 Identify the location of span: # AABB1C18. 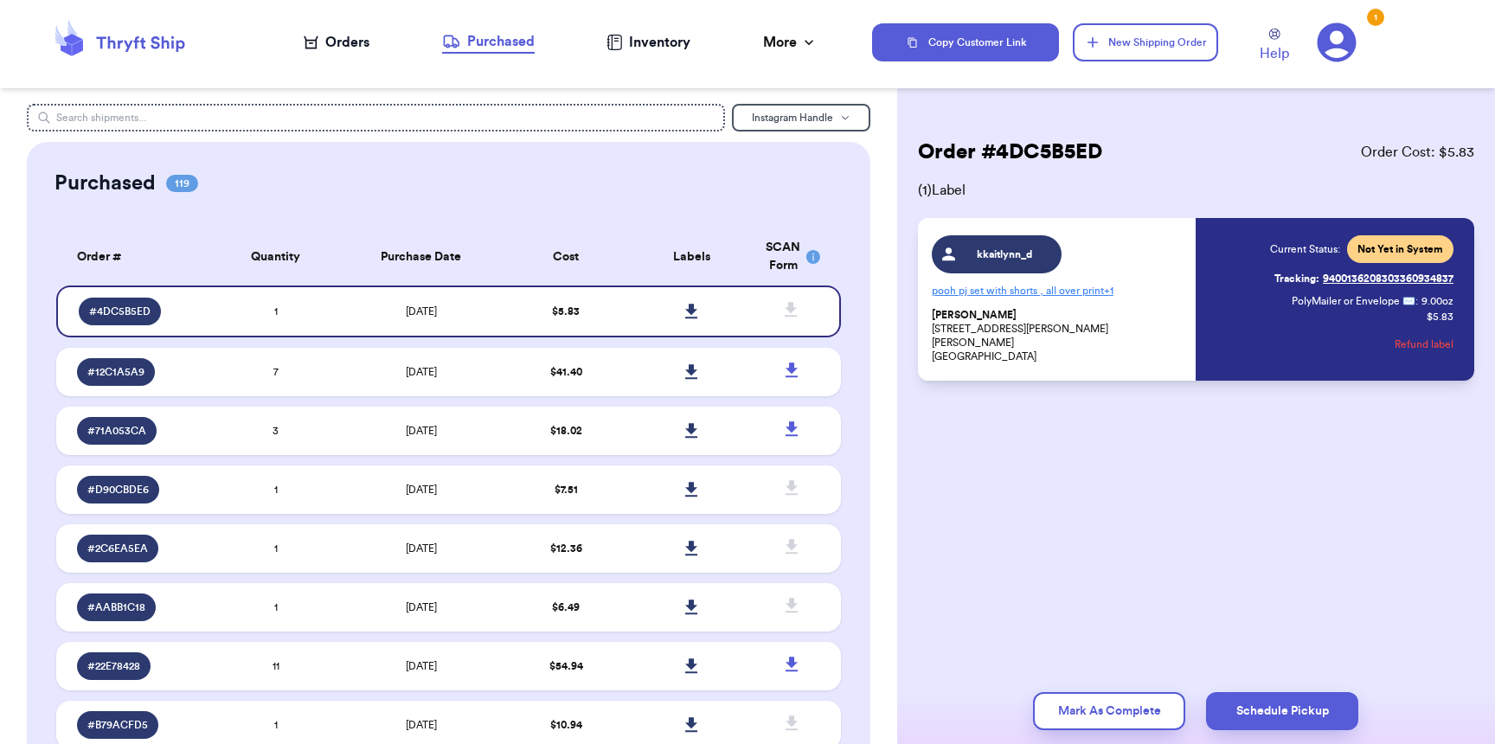
(116, 607).